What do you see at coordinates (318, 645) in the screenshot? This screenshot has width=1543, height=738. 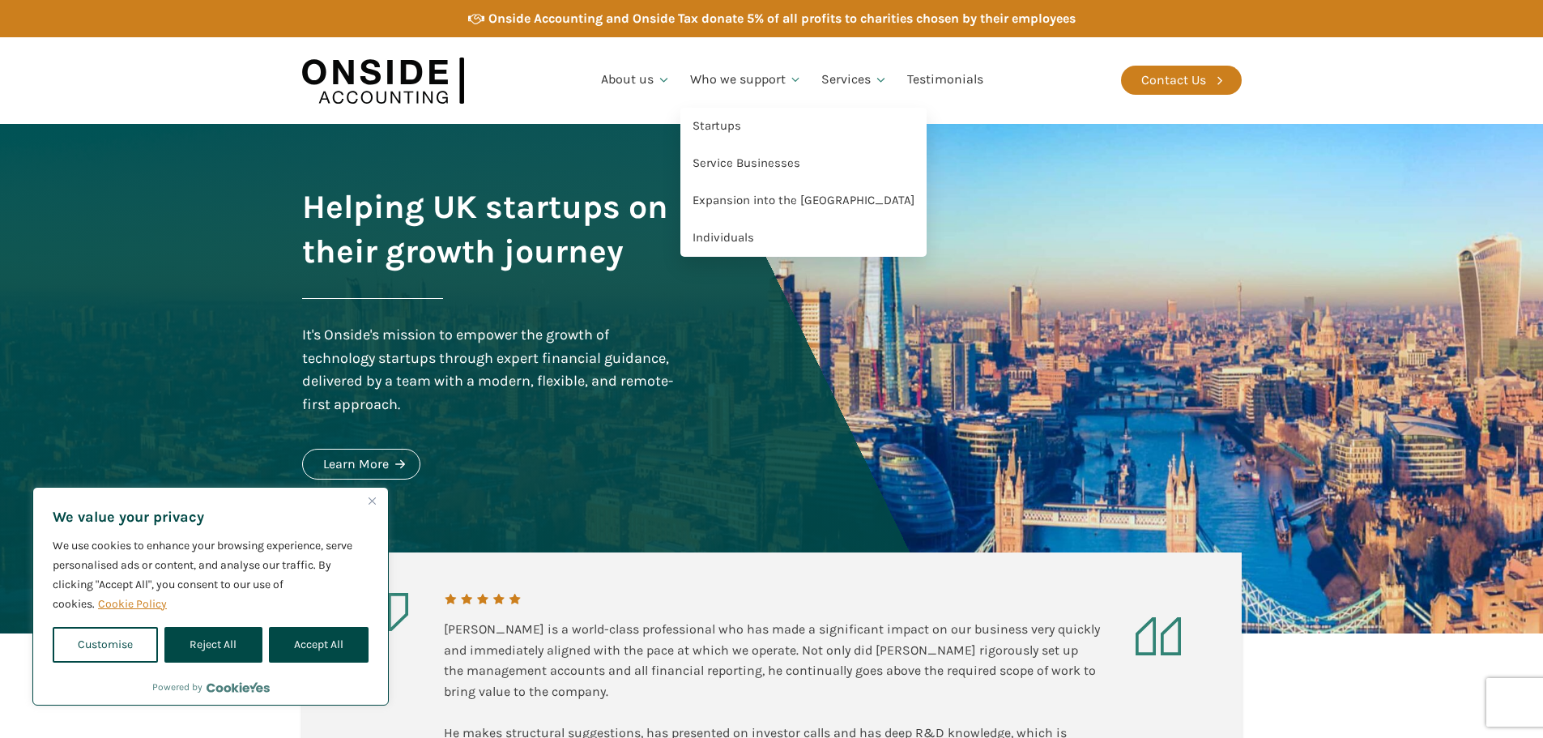 I see `button: Accept All` at bounding box center [318, 645].